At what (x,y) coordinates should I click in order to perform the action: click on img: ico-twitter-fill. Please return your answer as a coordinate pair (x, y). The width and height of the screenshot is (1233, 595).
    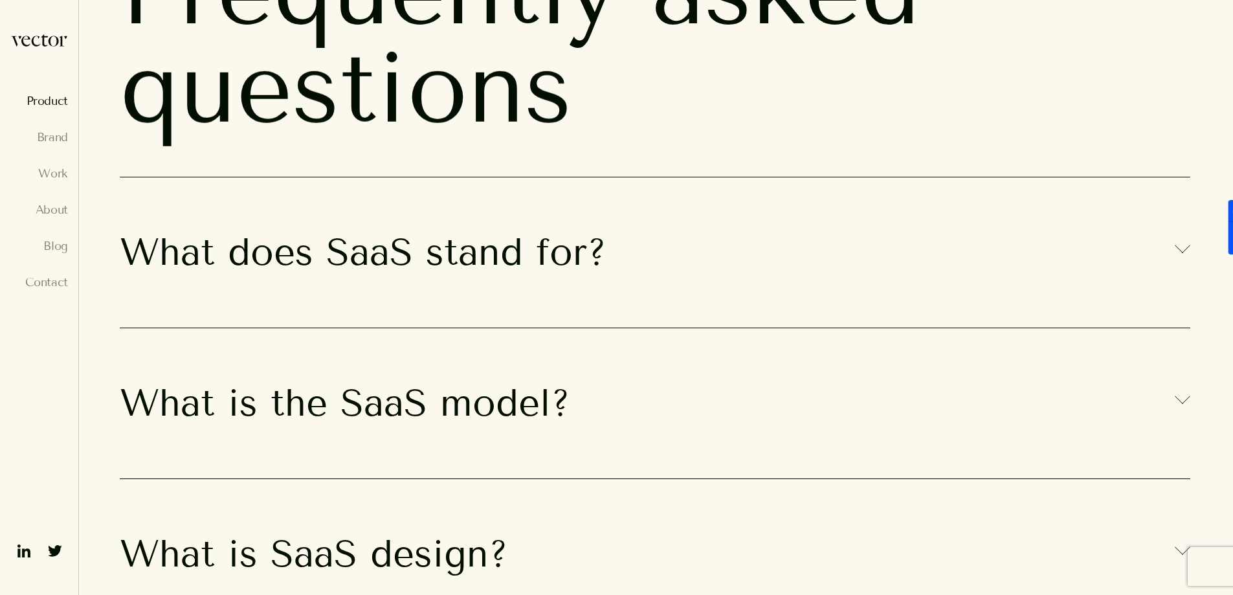
    Looking at the image, I should click on (55, 551).